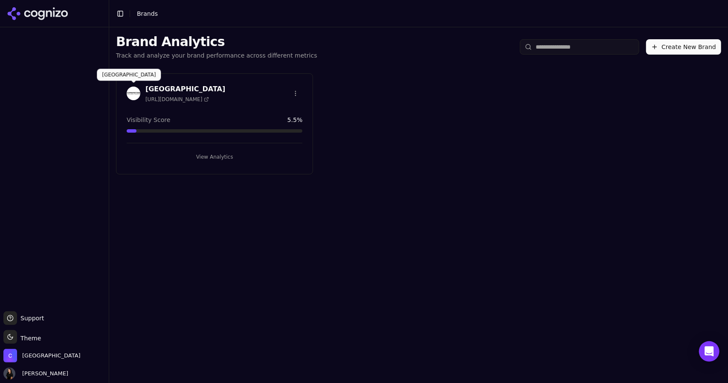 Image resolution: width=728 pixels, height=383 pixels. I want to click on h1: Brand Analytics, so click(217, 42).